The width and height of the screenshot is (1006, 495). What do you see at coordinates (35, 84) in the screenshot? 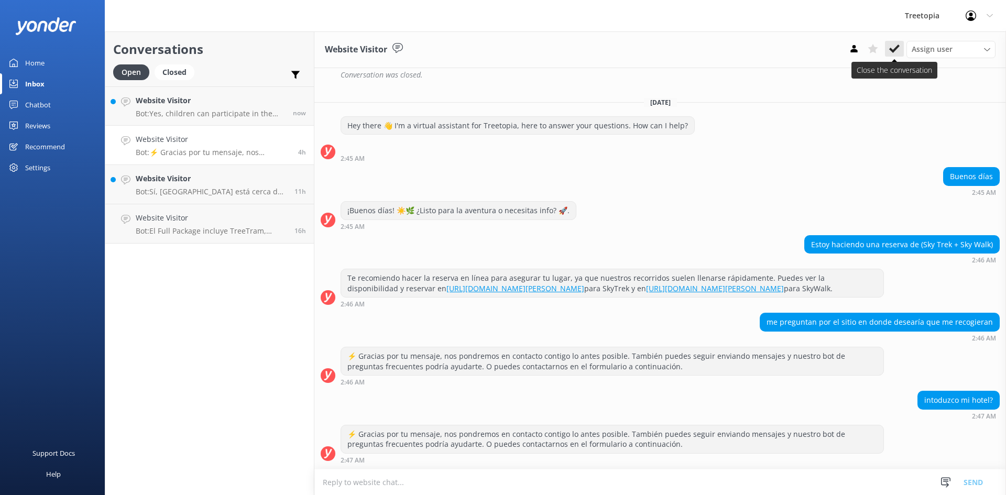
I see `div: Inbox` at bounding box center [35, 84].